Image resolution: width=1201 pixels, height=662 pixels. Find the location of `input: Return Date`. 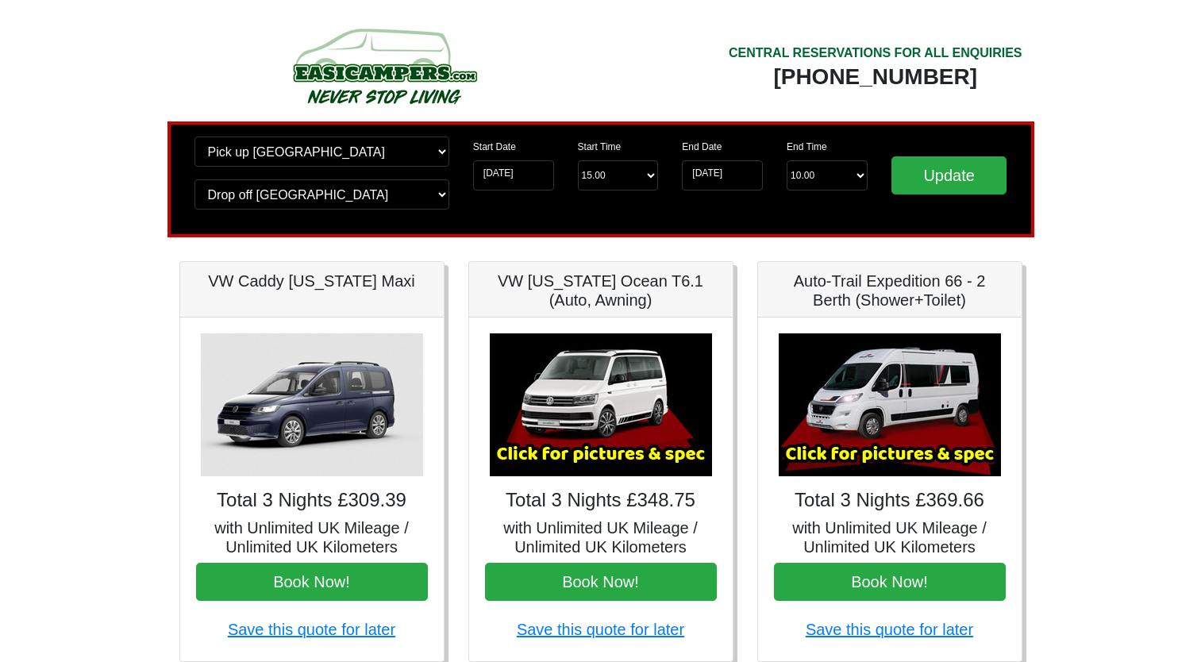

input: Return Date is located at coordinates (723, 175).